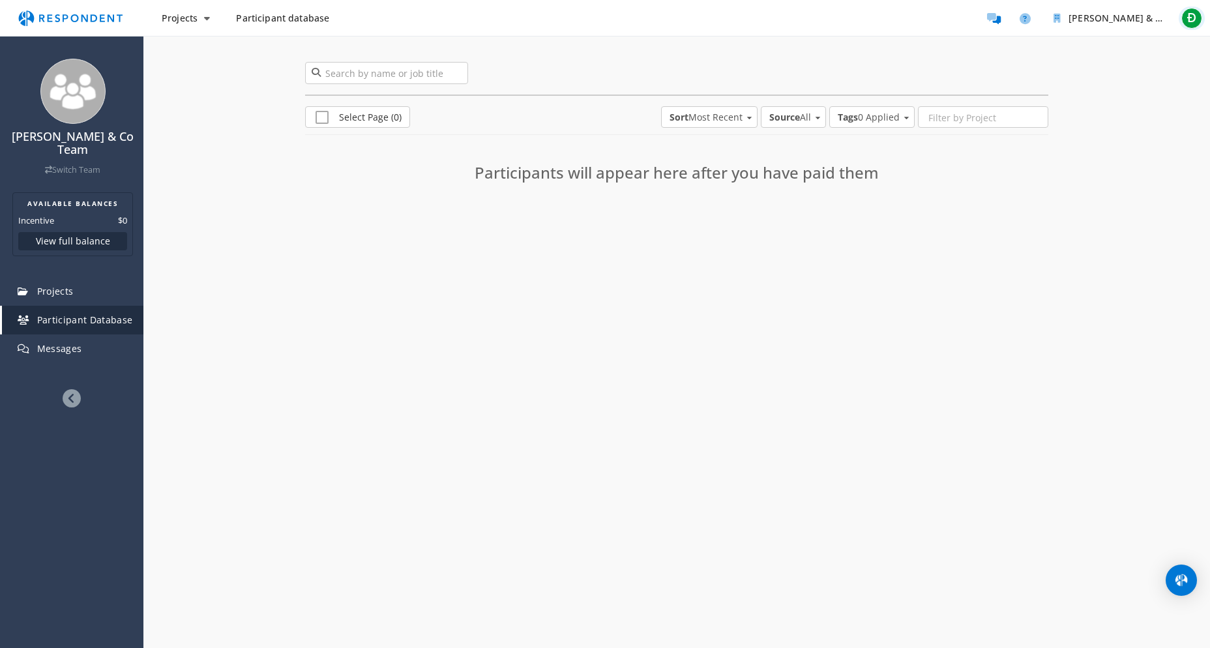 The width and height of the screenshot is (1210, 648). Describe the element at coordinates (983, 118) in the screenshot. I see `input: Filter by Project` at that location.